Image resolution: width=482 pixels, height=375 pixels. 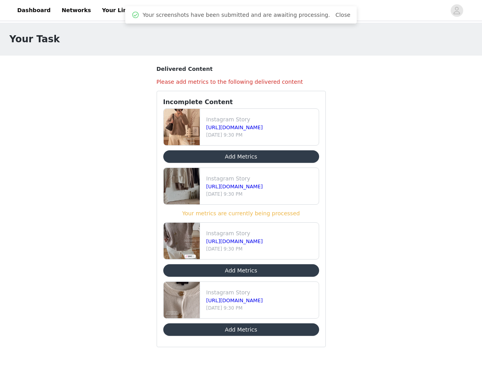 I want to click on a: Dashboard, so click(x=34, y=10).